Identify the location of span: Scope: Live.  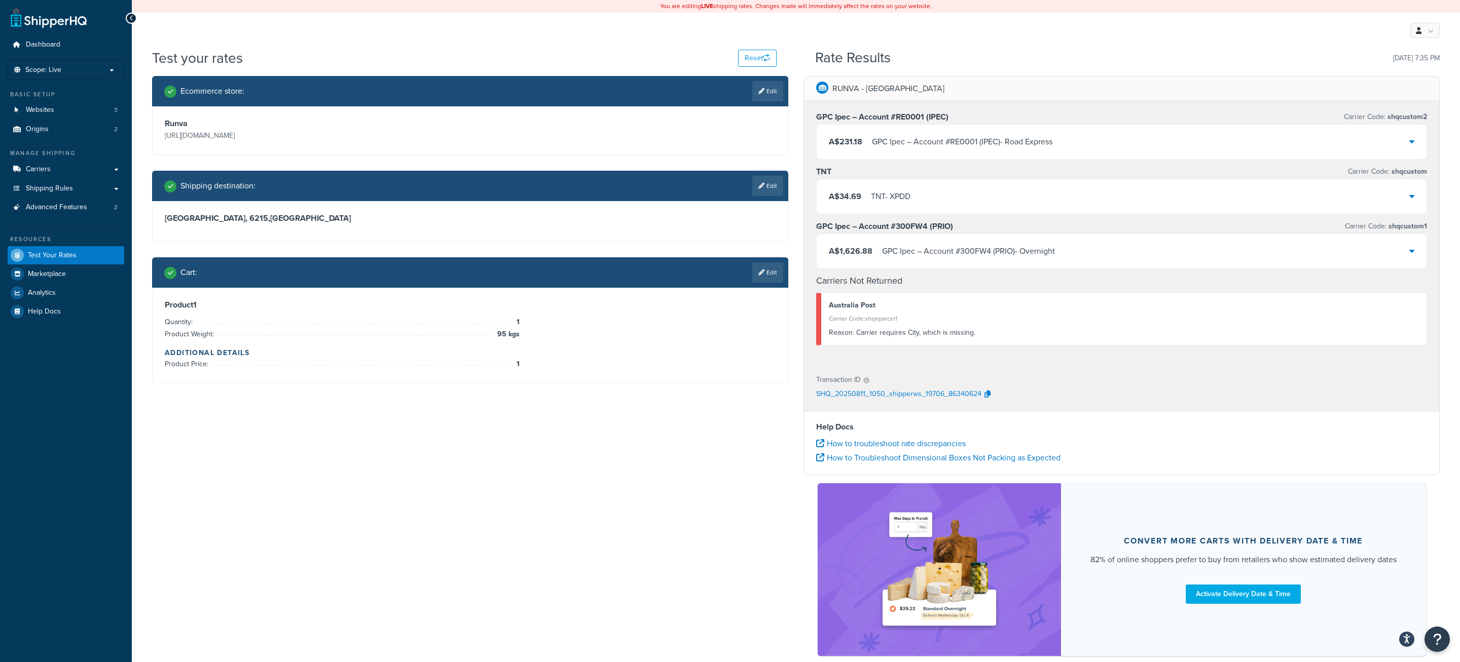
(43, 70).